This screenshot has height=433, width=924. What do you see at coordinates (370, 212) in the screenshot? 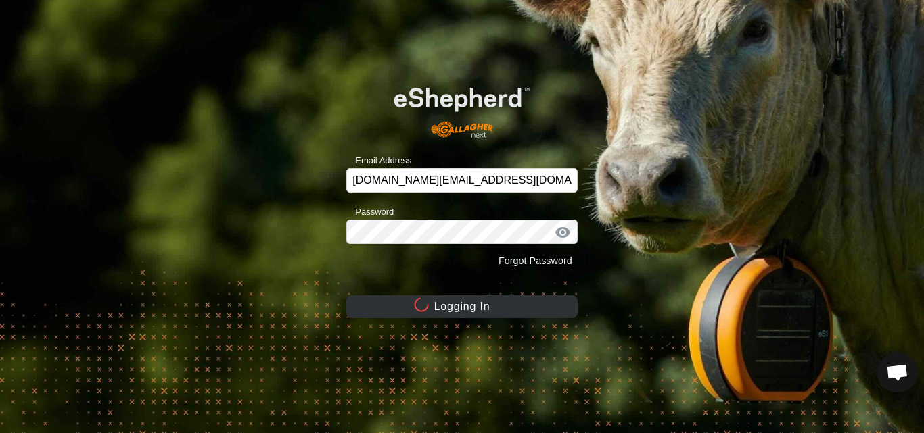
I see `label: Password` at bounding box center [370, 212].